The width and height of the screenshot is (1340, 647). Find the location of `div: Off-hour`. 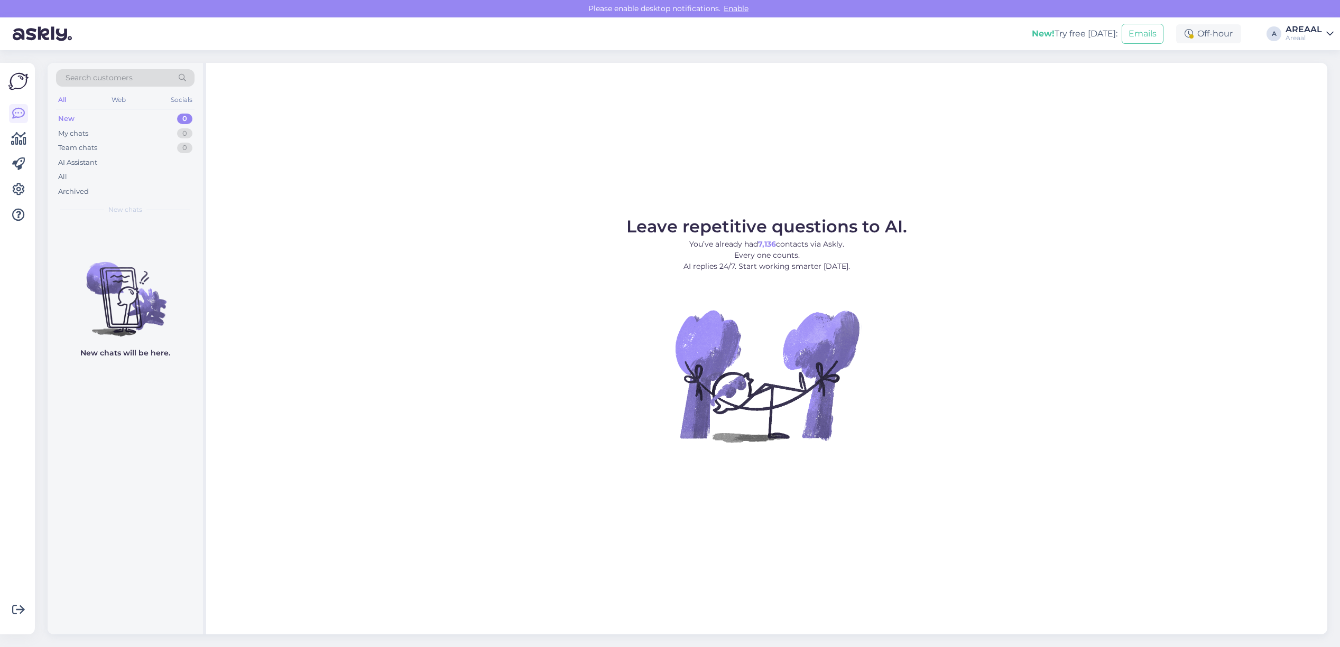

div: Off-hour is located at coordinates (1208, 34).